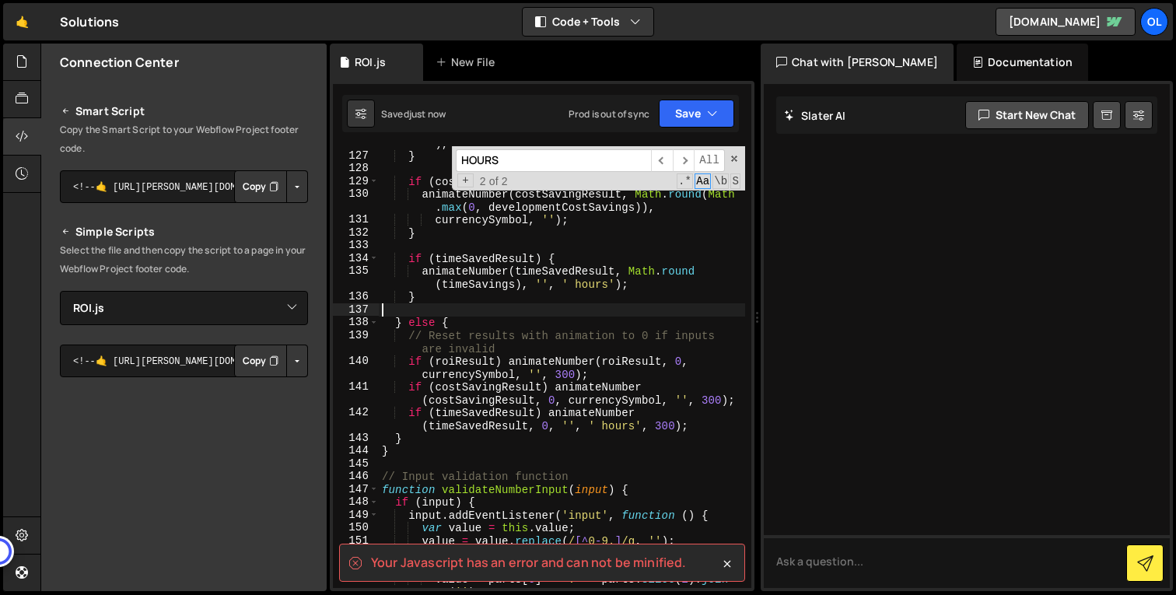 The width and height of the screenshot is (1176, 595). I want to click on div: 128, so click(356, 168).